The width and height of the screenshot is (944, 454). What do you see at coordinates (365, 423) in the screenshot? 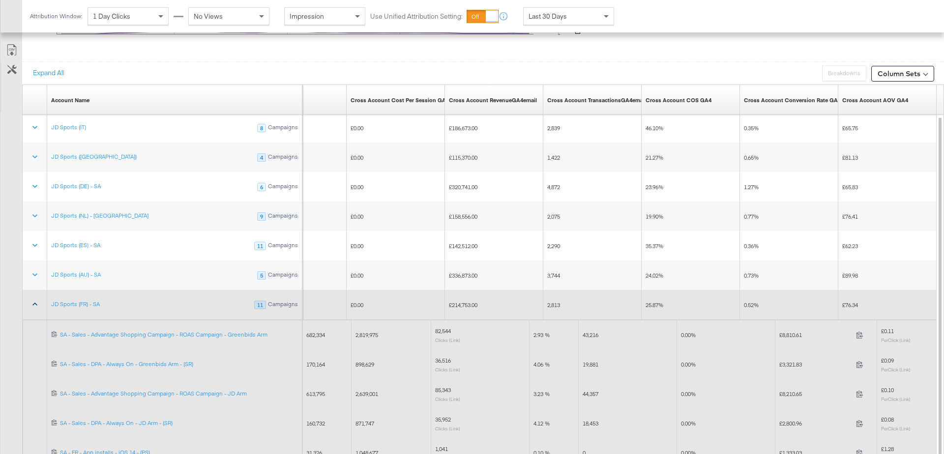
I see `span: 871,747` at bounding box center [365, 423].